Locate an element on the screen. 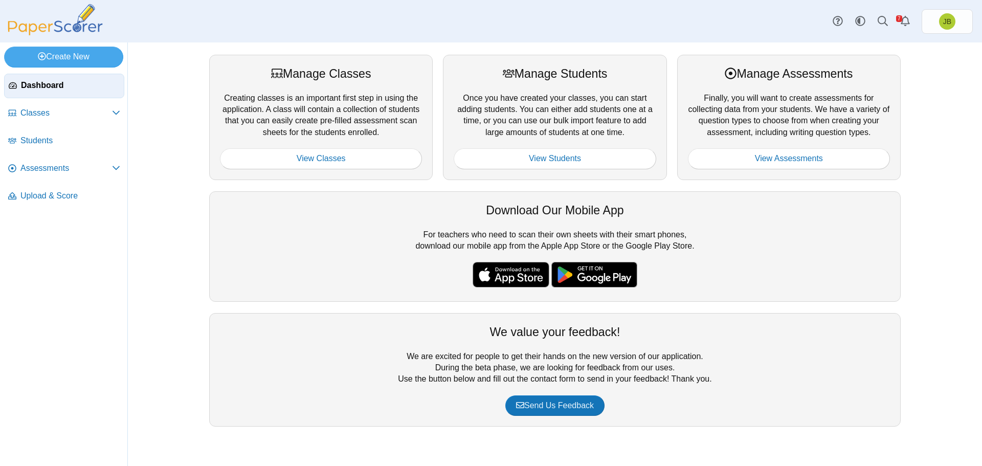 This screenshot has width=982, height=466. div: Once you have created your classes, you can start adding students. You can either add students on... is located at coordinates (554, 117).